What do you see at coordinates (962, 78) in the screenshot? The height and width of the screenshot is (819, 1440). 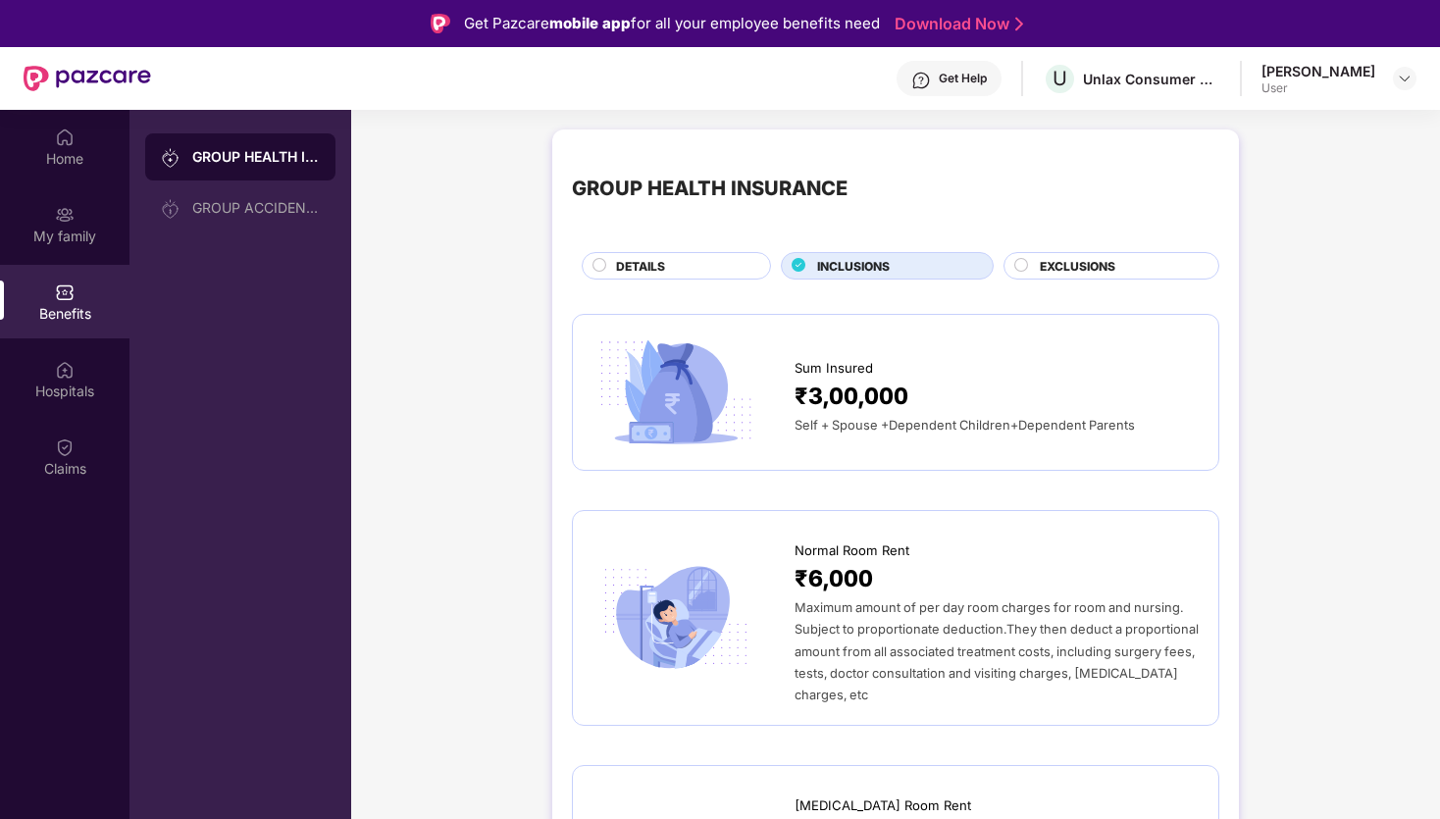 I see `div: Get Help` at bounding box center [962, 78].